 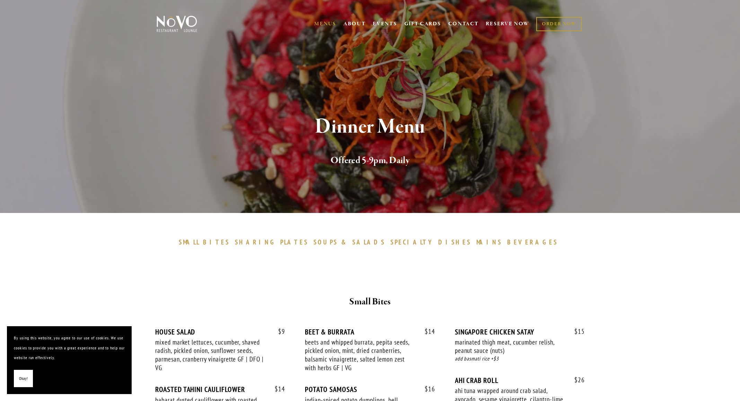 What do you see at coordinates (520, 381) in the screenshot?
I see `div: AHI CRAB ROLL` at bounding box center [520, 381].